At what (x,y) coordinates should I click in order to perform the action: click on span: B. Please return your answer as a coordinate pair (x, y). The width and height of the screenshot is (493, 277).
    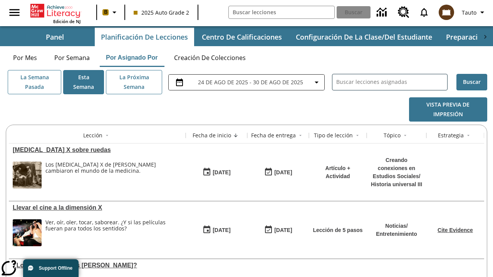
    Looking at the image, I should click on (106, 12).